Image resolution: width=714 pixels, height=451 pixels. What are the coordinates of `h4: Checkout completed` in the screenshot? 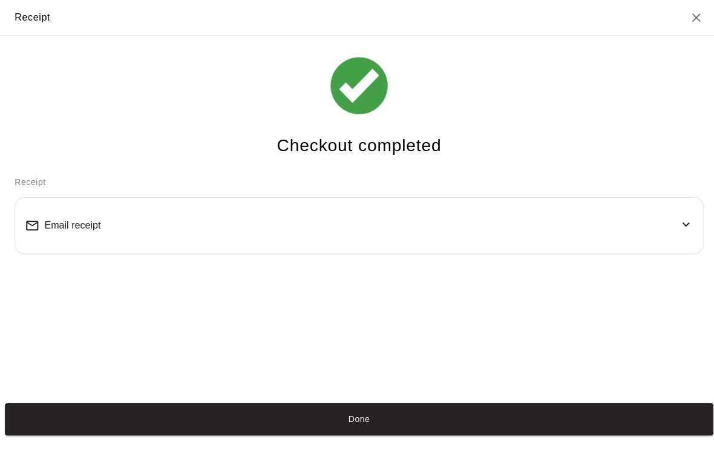 It's located at (357, 145).